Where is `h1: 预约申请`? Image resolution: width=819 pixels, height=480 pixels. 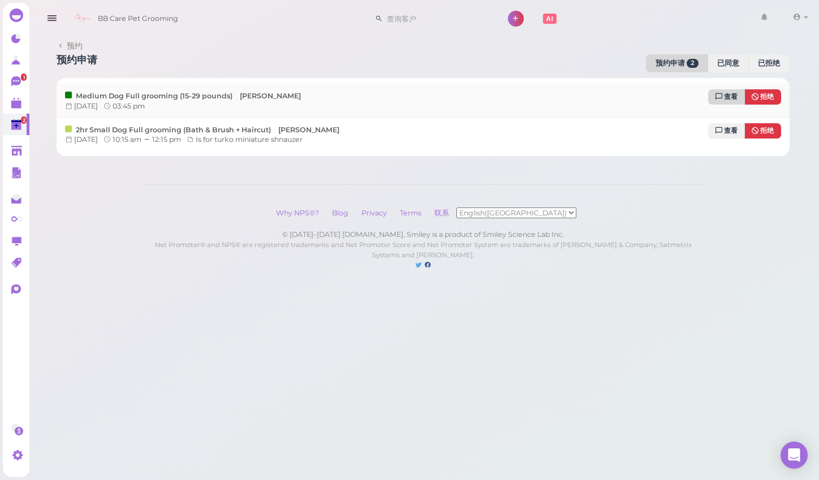
h1: 预约申请 is located at coordinates (77, 63).